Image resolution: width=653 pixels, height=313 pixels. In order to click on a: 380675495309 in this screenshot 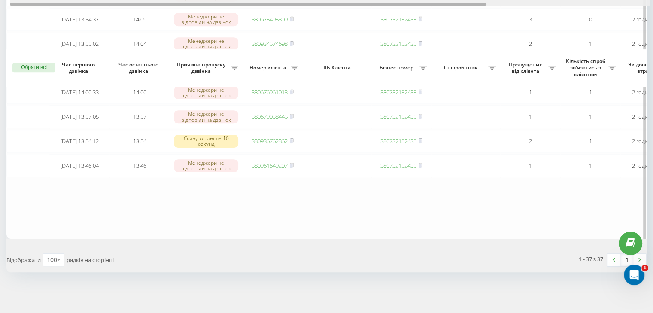, I will do `click(269, 19)`.